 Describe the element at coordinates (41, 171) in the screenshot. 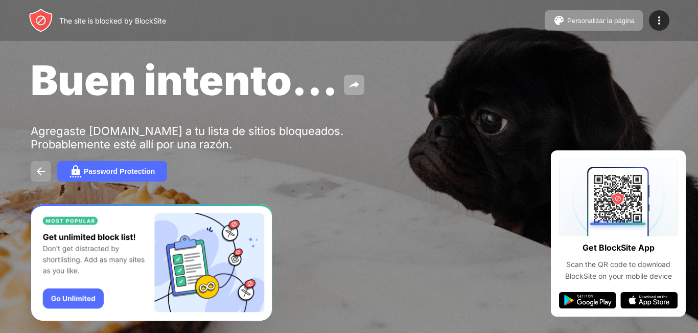

I see `img: back.svg` at that location.